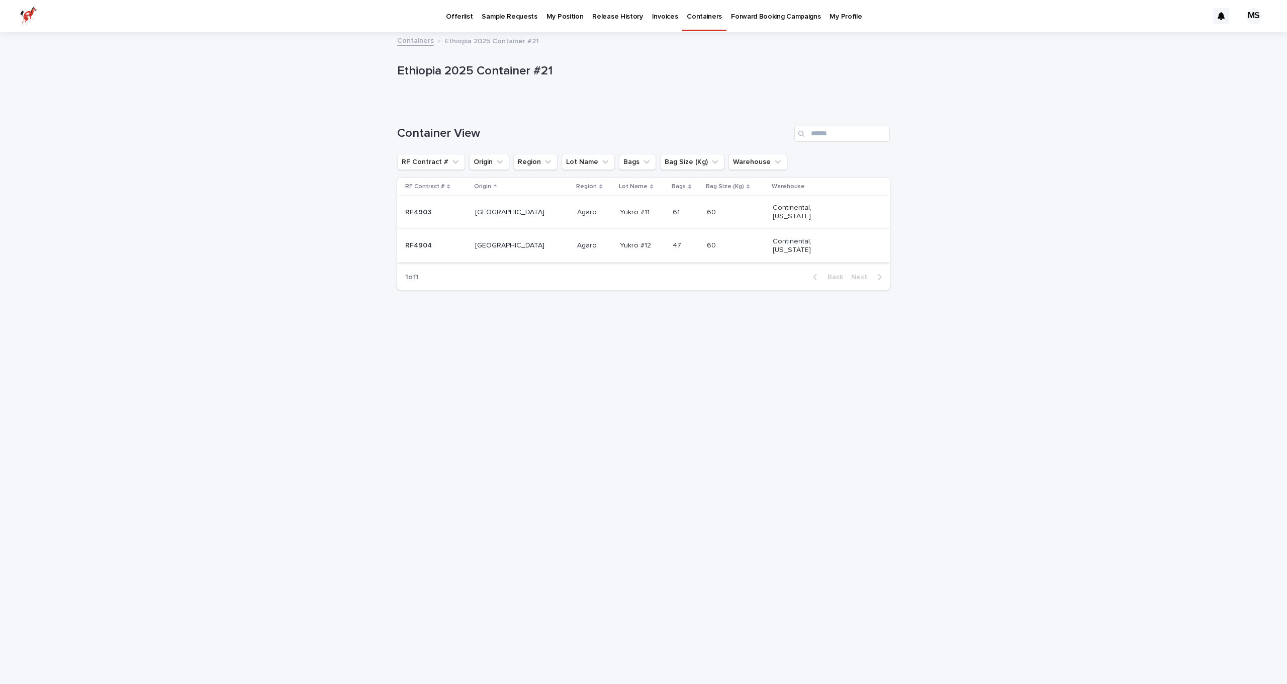  I want to click on span: Next, so click(862, 277).